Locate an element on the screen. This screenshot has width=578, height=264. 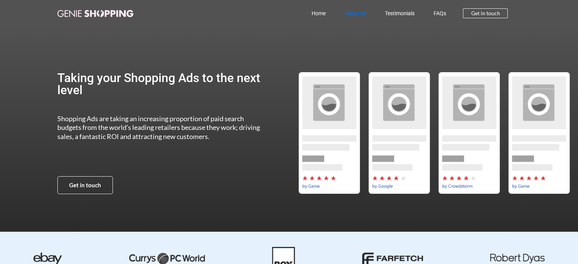
a: About us is located at coordinates (355, 13).